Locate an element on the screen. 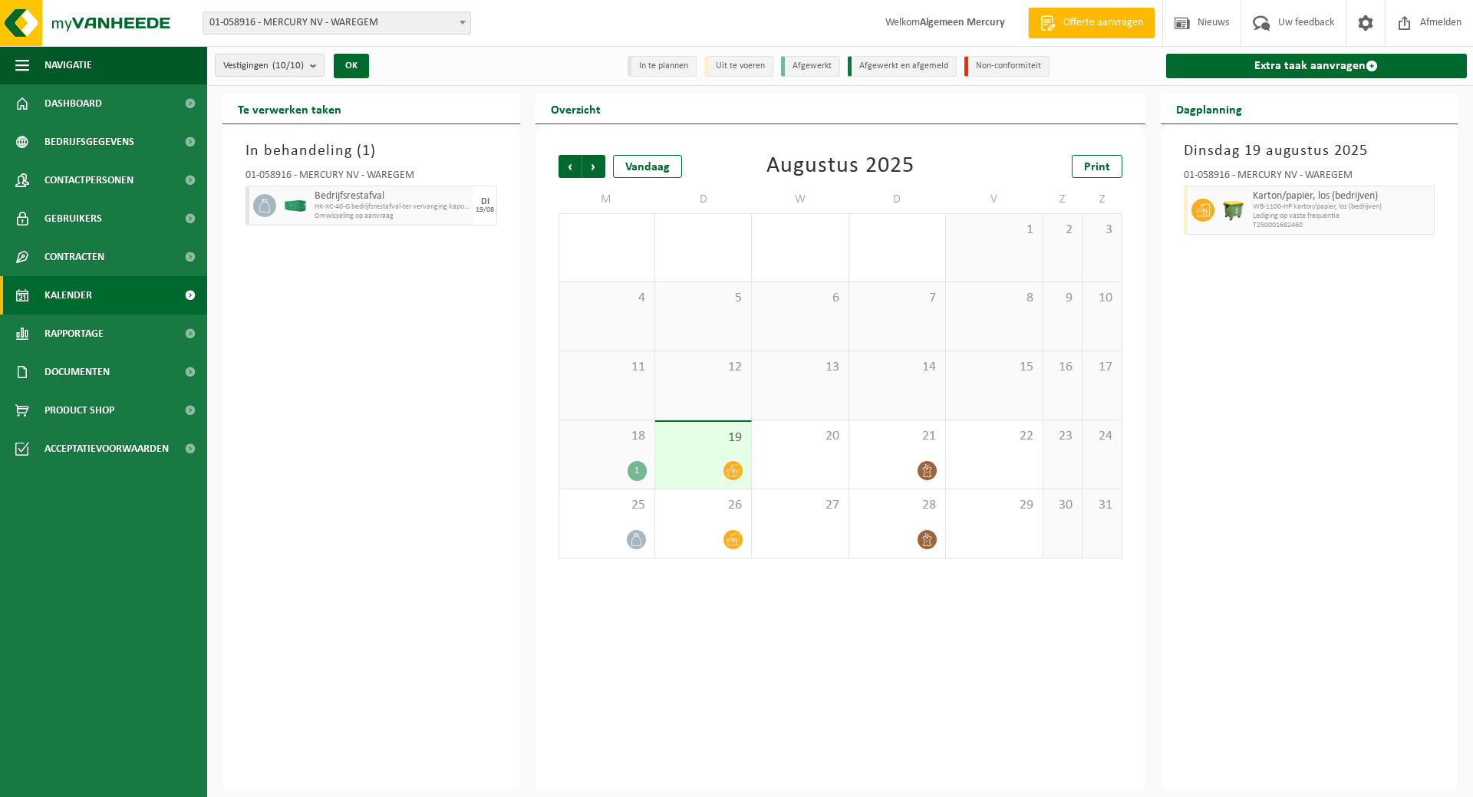  h3: Dinsdag 19 augustus 2025 is located at coordinates (1310, 151).